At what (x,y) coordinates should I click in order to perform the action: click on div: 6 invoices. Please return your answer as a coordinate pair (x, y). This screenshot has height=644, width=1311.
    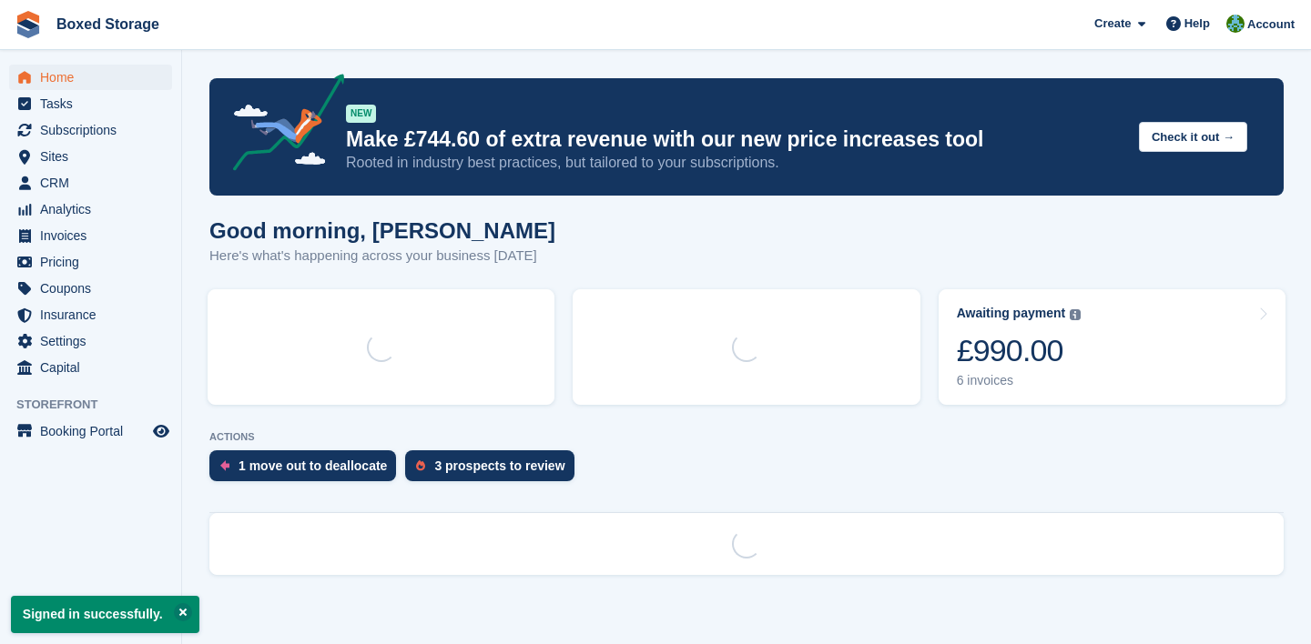
    Looking at the image, I should click on (1018, 380).